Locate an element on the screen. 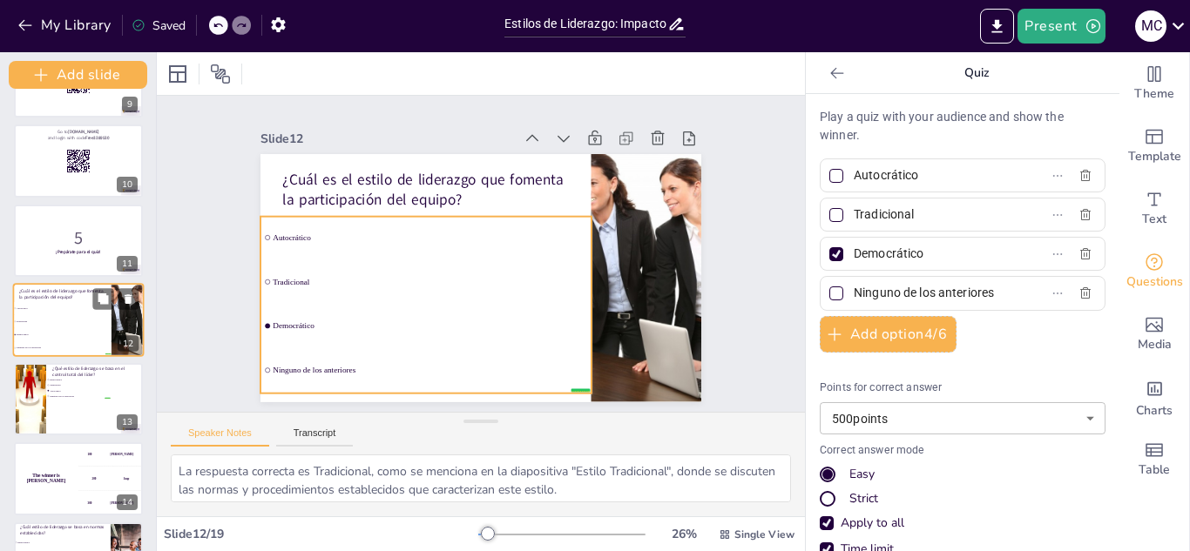 This screenshot has width=1190, height=551. div: Get real-time input from your audience is located at coordinates (1154, 272).